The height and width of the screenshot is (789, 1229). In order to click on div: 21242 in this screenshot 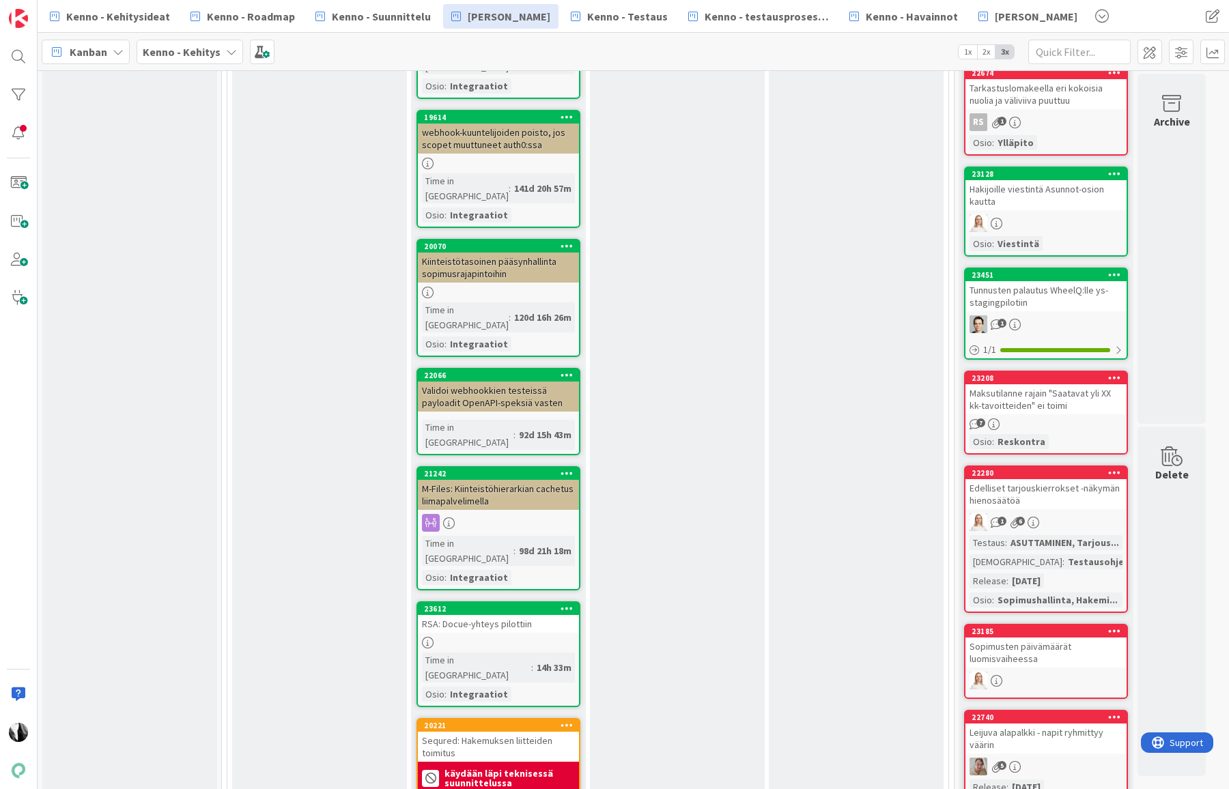, I will do `click(498, 474)`.